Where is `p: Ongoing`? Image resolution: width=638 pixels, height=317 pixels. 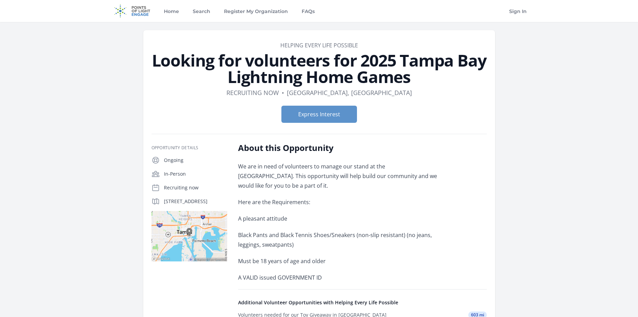
p: Ongoing is located at coordinates (195, 160).